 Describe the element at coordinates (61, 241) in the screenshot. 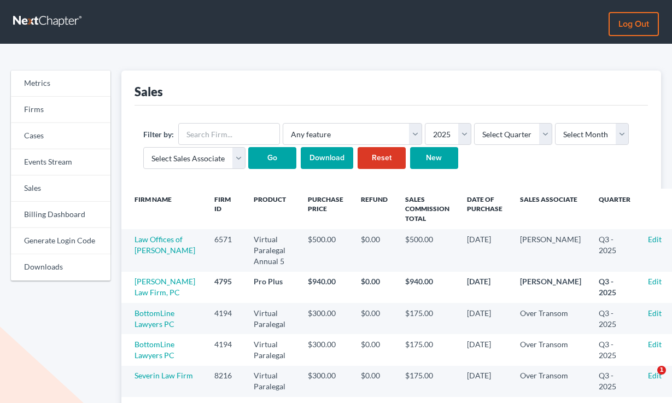

I see `a: Generate Login Code` at that location.